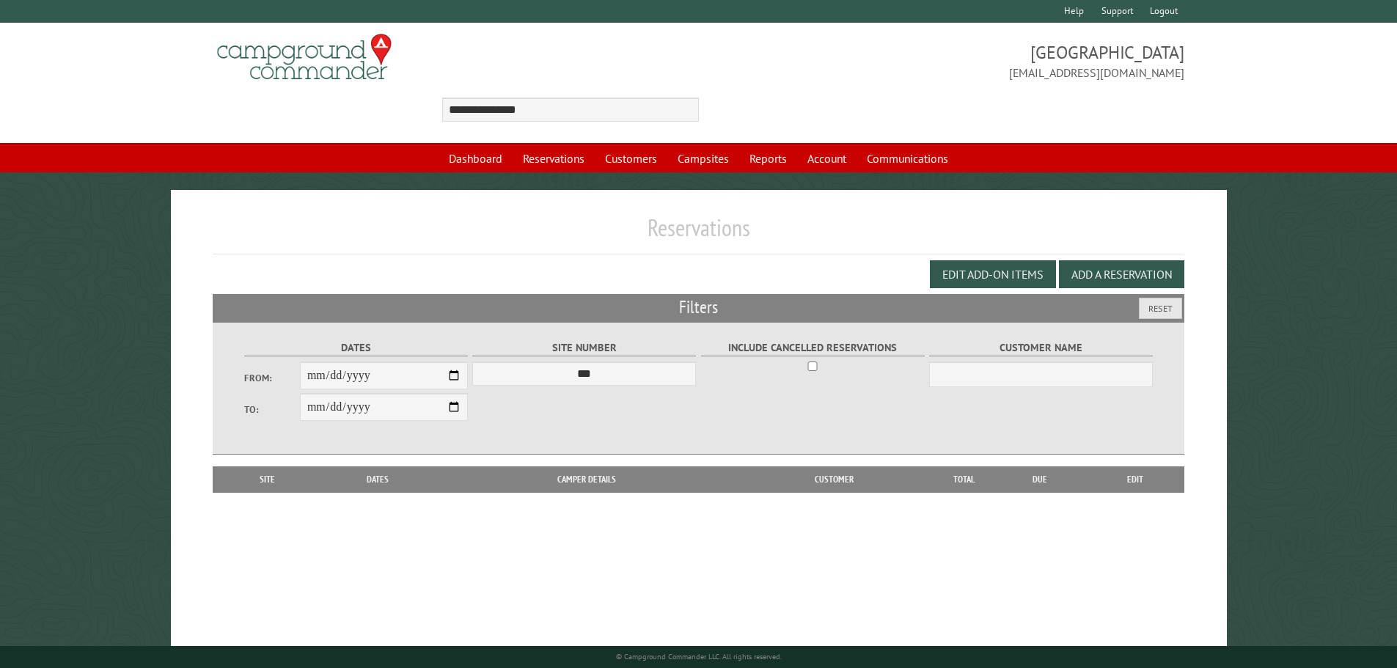 The width and height of the screenshot is (1397, 668). Describe the element at coordinates (768, 158) in the screenshot. I see `a: Reports` at that location.